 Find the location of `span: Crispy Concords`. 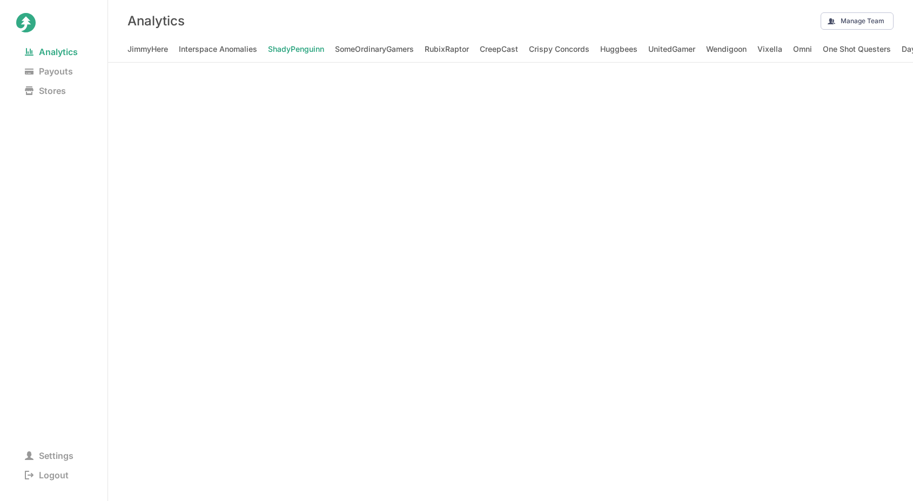

span: Crispy Concords is located at coordinates (559, 49).